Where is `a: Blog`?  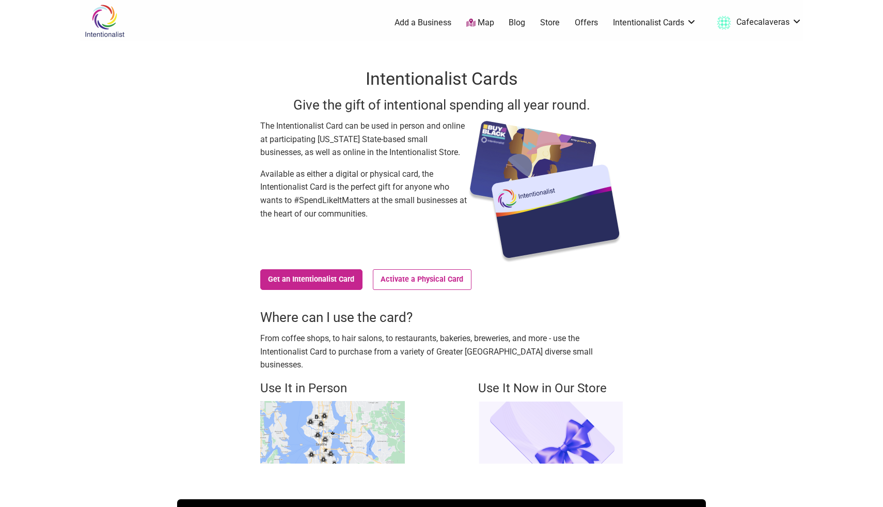 a: Blog is located at coordinates (517, 23).